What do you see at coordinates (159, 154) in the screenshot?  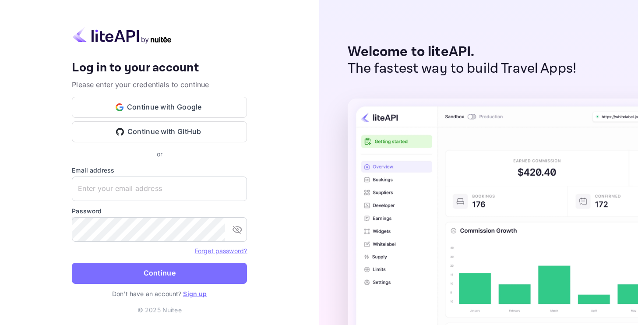 I see `p: or` at bounding box center [159, 154].